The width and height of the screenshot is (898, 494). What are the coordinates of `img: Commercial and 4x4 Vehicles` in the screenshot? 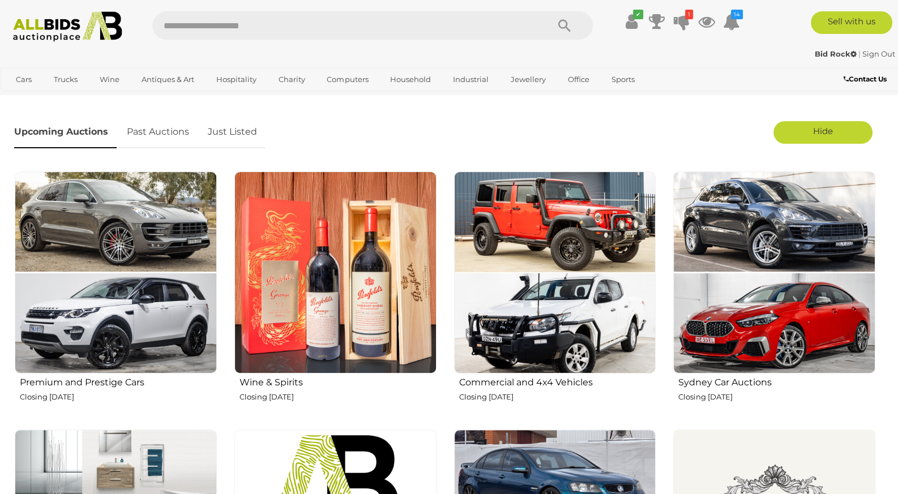 It's located at (555, 272).